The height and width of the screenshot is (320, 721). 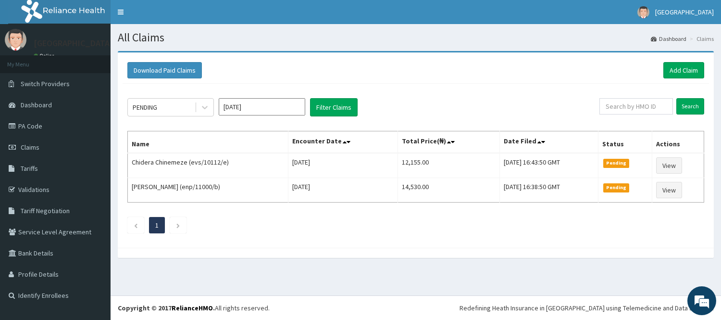 What do you see at coordinates (334, 107) in the screenshot?
I see `button: Filter Claims` at bounding box center [334, 107].